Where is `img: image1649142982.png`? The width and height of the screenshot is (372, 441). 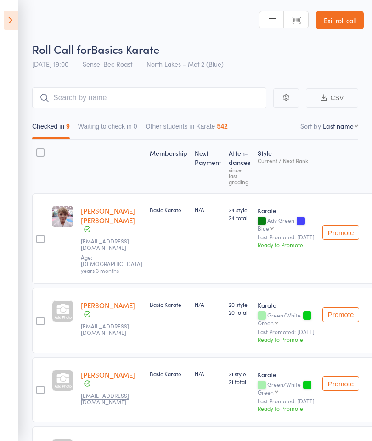
img: image1649142982.png is located at coordinates (62, 216).